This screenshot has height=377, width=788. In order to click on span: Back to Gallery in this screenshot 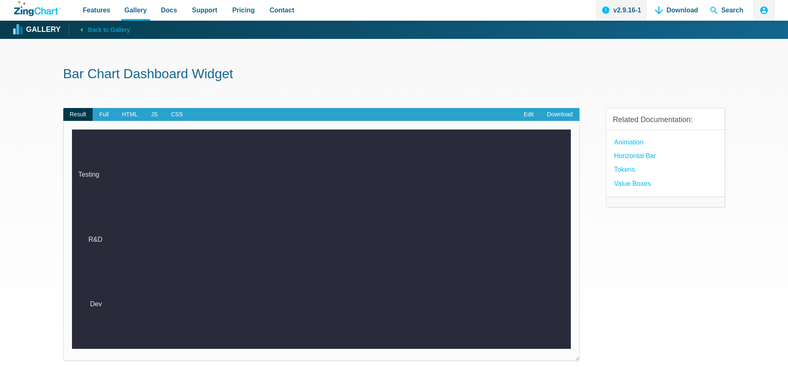, I will do `click(109, 30)`.